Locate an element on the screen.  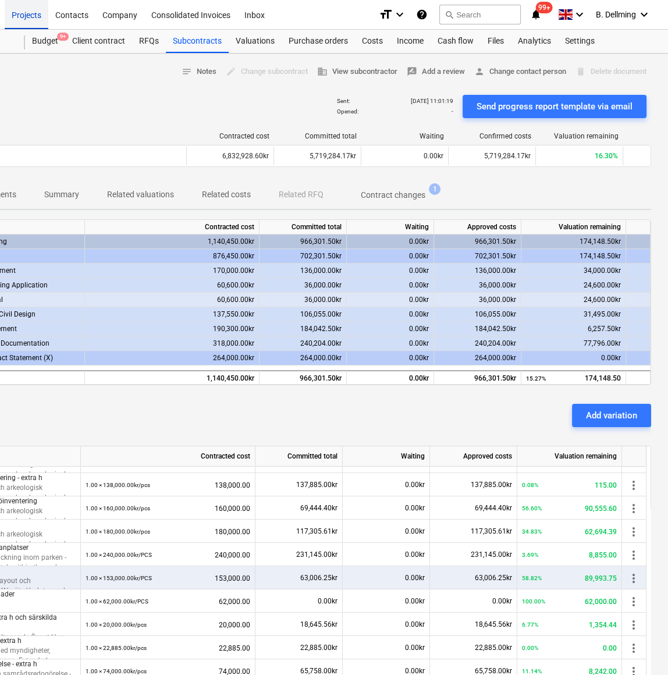
div: Analytics is located at coordinates (534, 41).